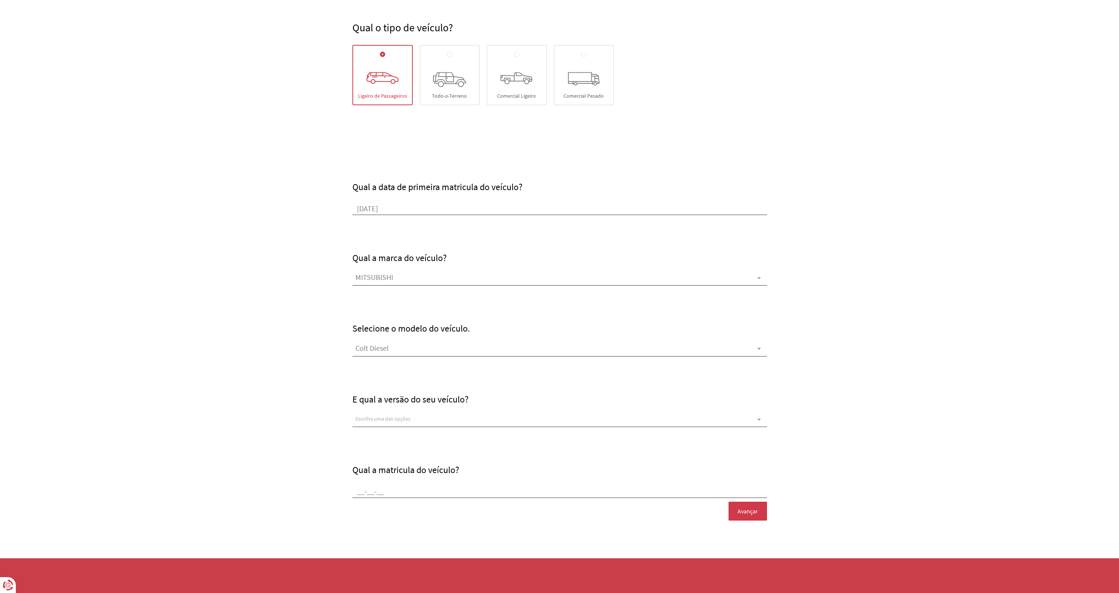 The width and height of the screenshot is (1119, 593). What do you see at coordinates (748, 511) in the screenshot?
I see `button: Avançar` at bounding box center [748, 511].